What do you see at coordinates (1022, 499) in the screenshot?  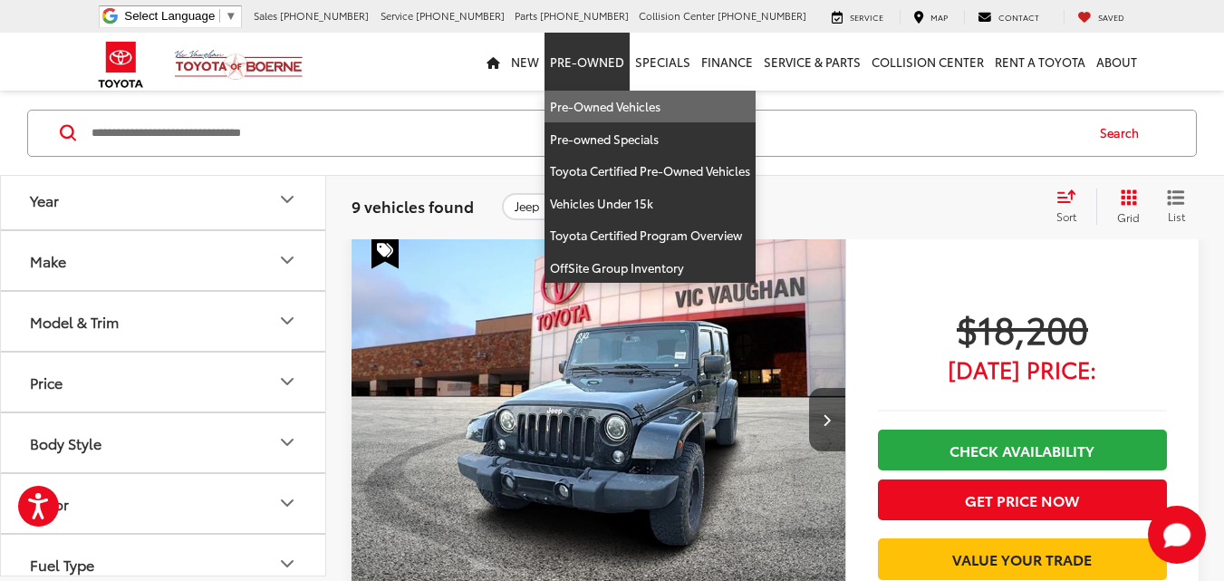 I see `button: Get Price Now` at bounding box center [1022, 499].